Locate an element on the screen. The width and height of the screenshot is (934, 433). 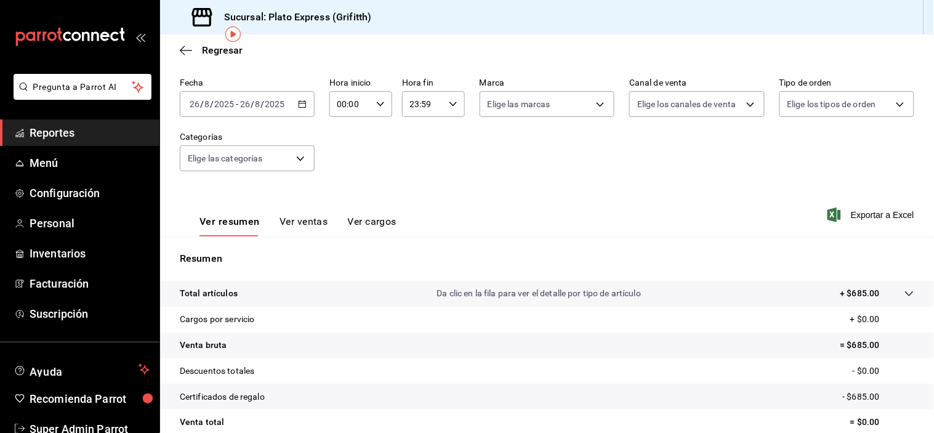
span: Facturación is located at coordinates (89, 283).